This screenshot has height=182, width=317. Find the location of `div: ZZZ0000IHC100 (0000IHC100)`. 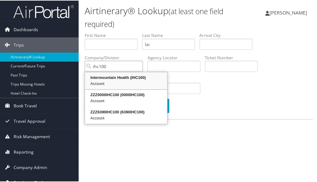

div: ZZZ0000IHC100 (0000IHC100) is located at coordinates (126, 94).